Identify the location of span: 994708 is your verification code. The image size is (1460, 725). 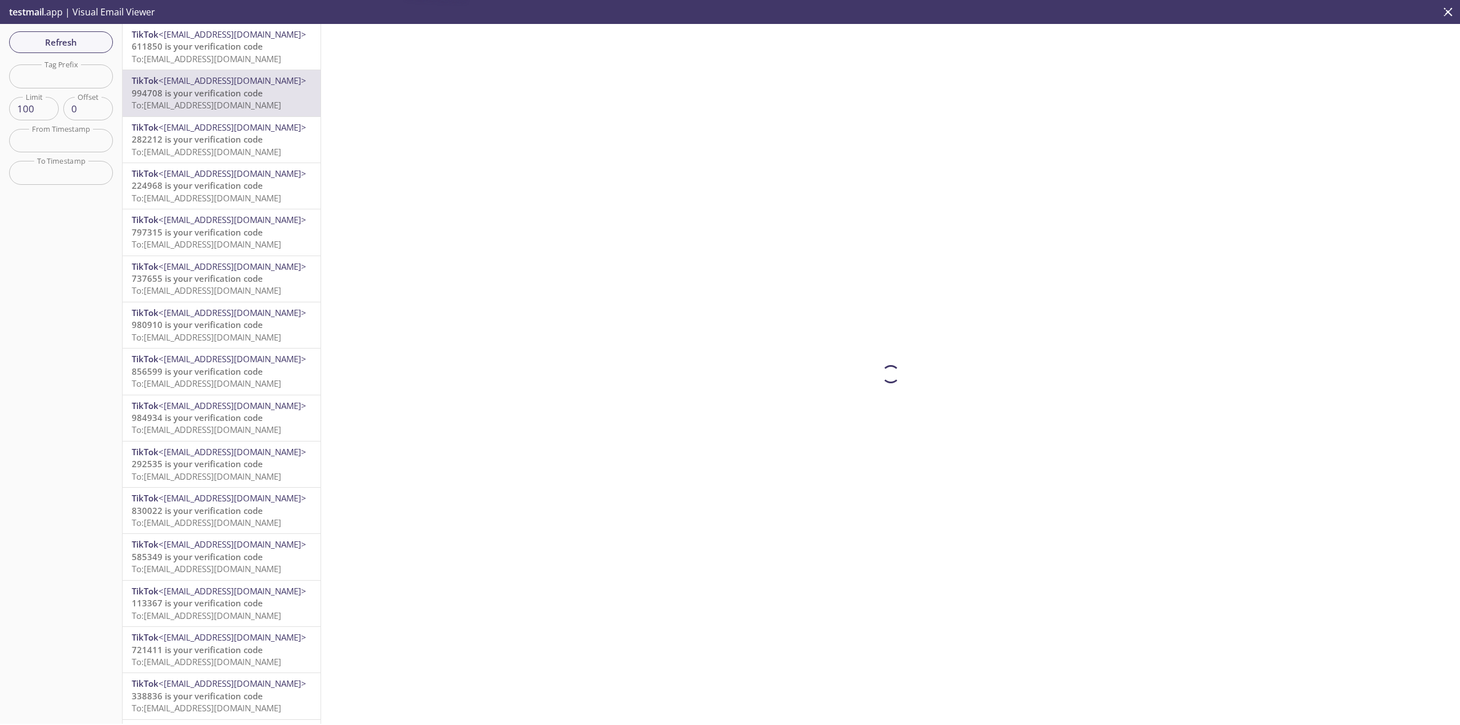
(197, 93).